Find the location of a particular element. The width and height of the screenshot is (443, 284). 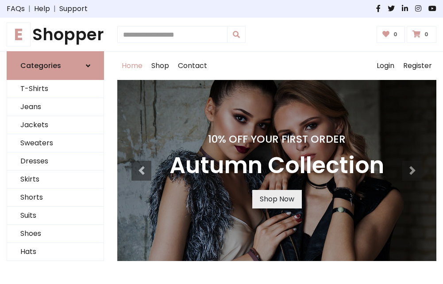

a: Register is located at coordinates (417, 66).